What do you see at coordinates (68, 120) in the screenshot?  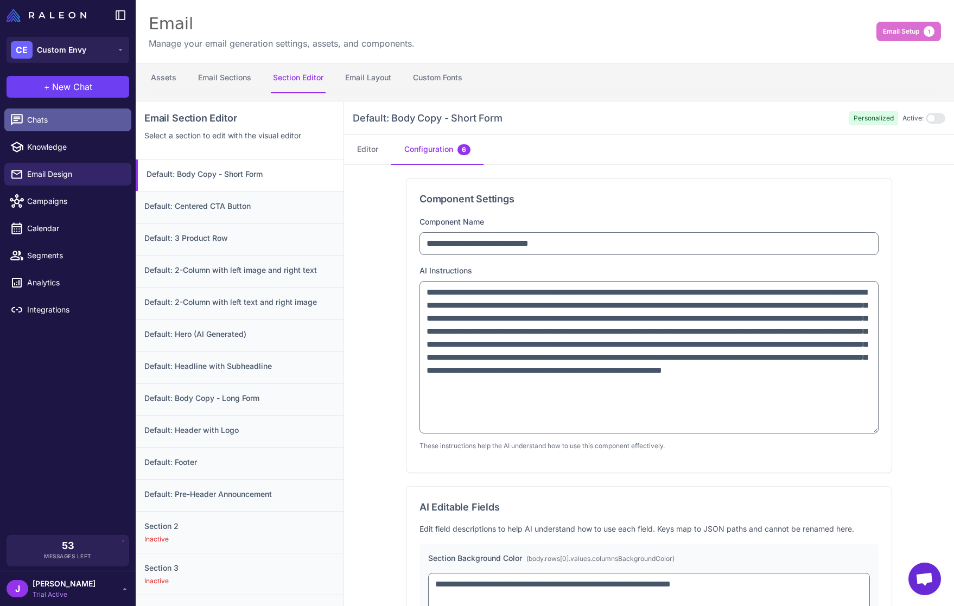 I see `a: Chats` at bounding box center [68, 120].